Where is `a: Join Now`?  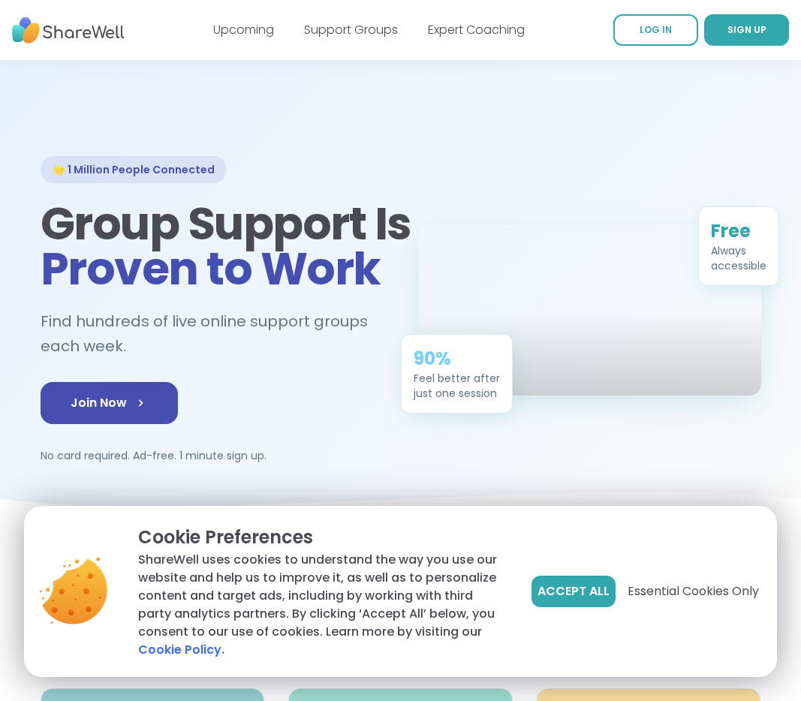 a: Join Now is located at coordinates (109, 403).